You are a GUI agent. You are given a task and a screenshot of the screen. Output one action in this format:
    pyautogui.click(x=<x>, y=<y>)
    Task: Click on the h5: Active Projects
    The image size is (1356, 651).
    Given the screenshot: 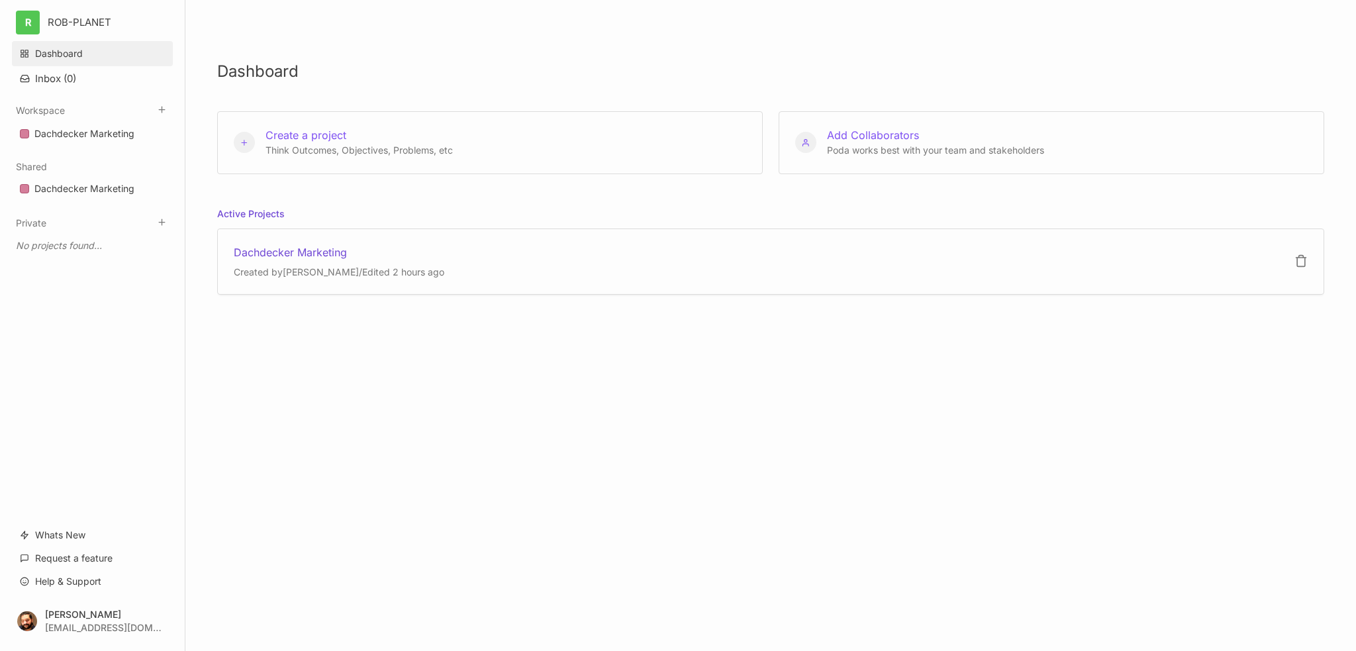 What is the action you would take?
    pyautogui.click(x=251, y=218)
    